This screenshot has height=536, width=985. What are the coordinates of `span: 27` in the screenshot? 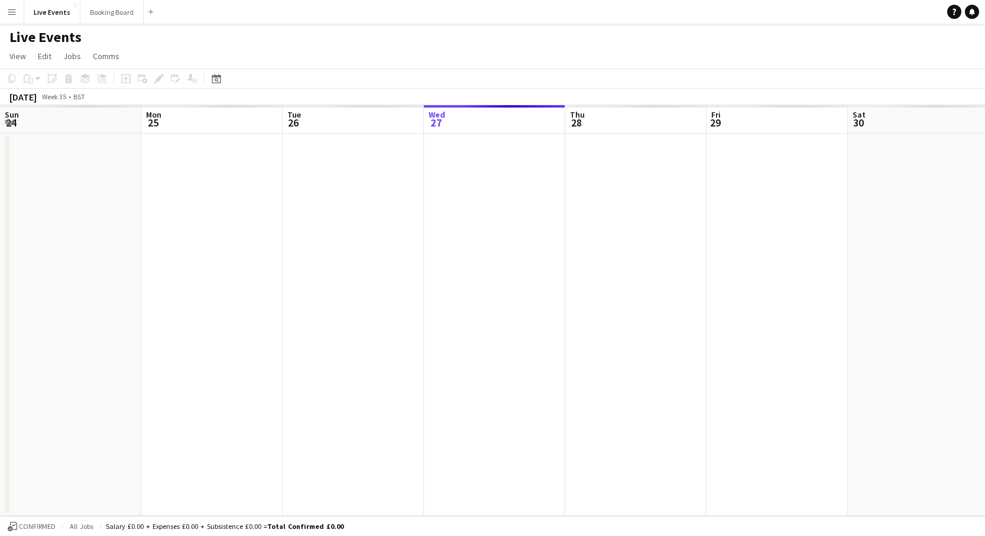 It's located at (436, 122).